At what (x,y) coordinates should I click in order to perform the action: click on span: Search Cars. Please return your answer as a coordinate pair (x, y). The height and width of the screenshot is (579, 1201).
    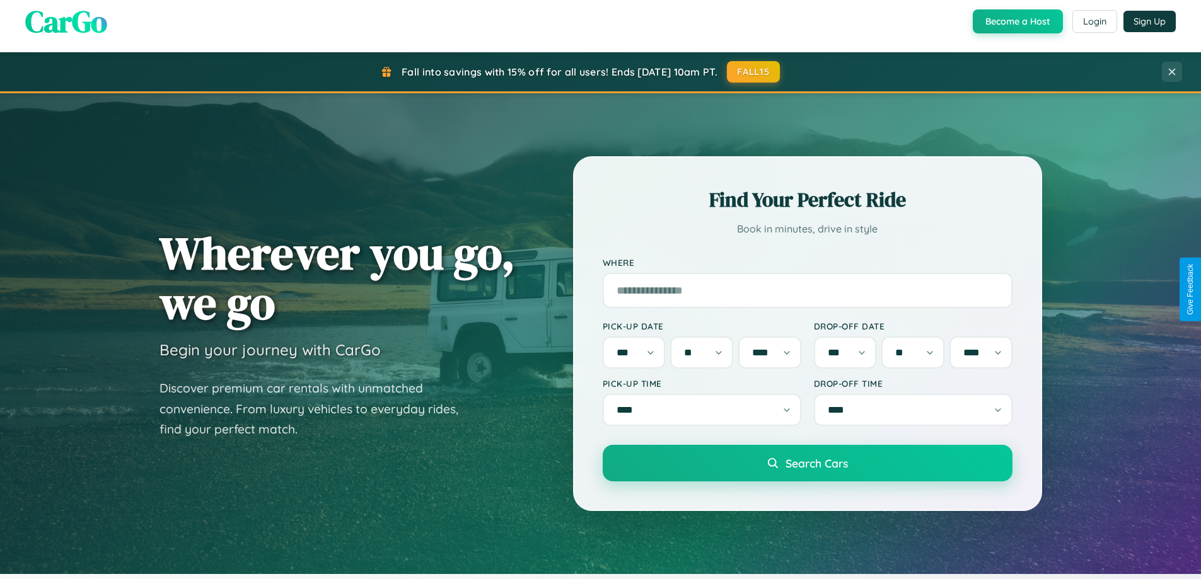
    Looking at the image, I should click on (816, 463).